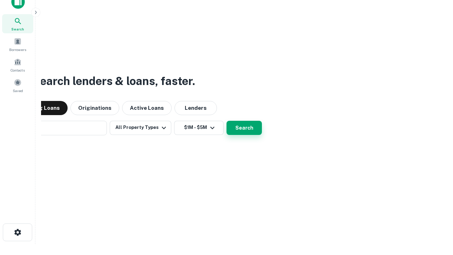 This screenshot has width=453, height=255. I want to click on h3: Search lenders & loans, faster., so click(113, 81).